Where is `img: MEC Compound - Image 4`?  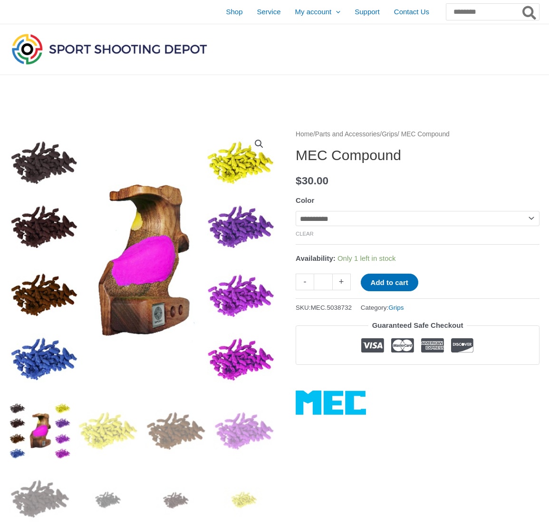
img: MEC Compound - Image 4 is located at coordinates (244, 431).